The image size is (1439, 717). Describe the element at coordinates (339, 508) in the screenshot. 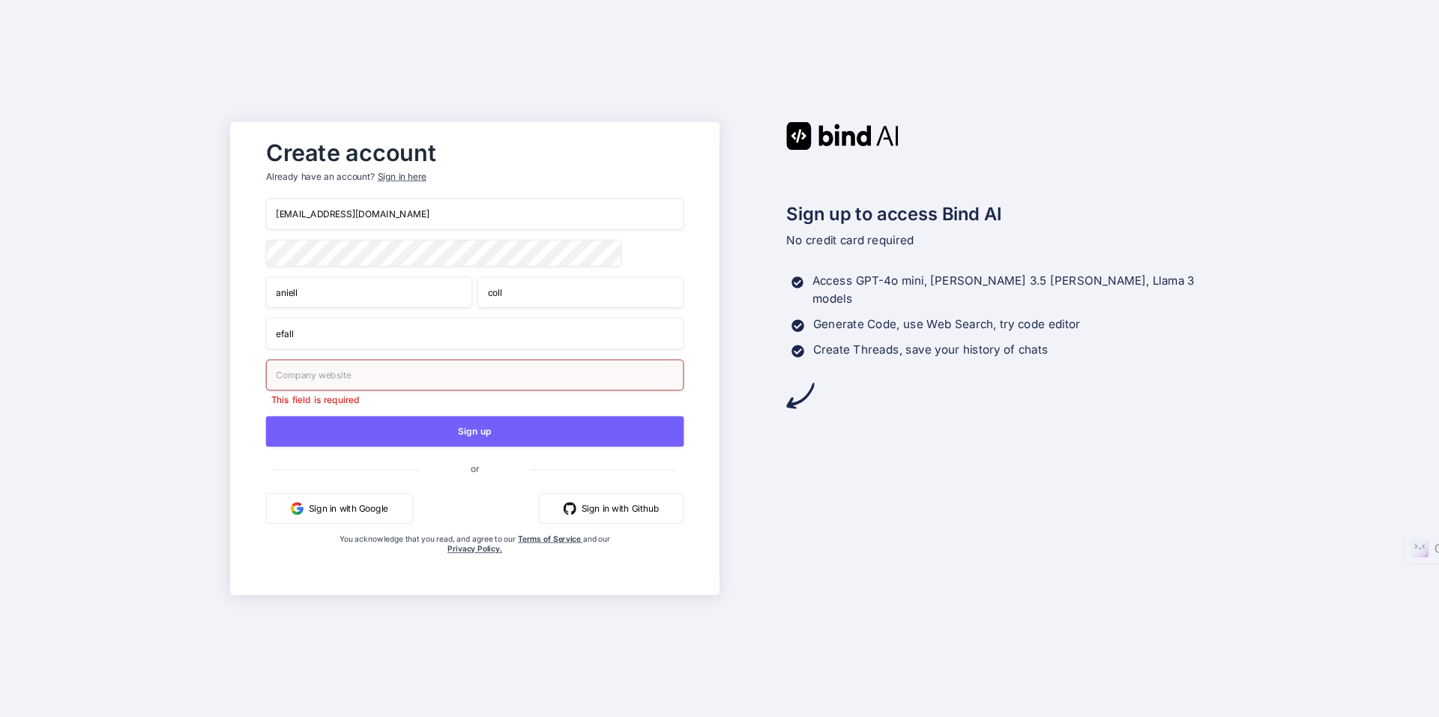

I see `button: Sign in with Google` at that location.